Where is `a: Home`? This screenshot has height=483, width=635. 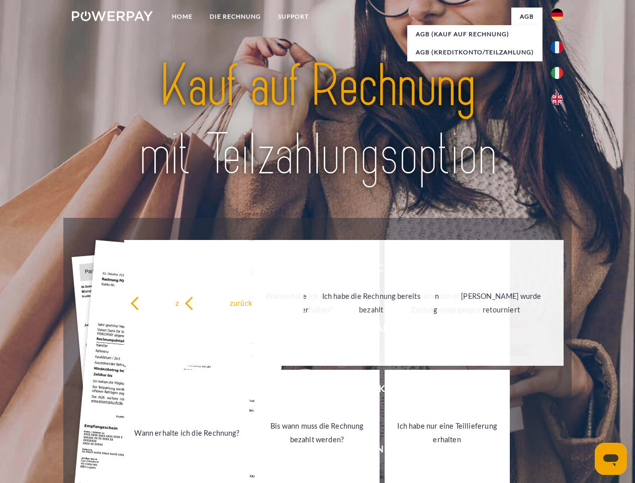
a: Home is located at coordinates (182, 17).